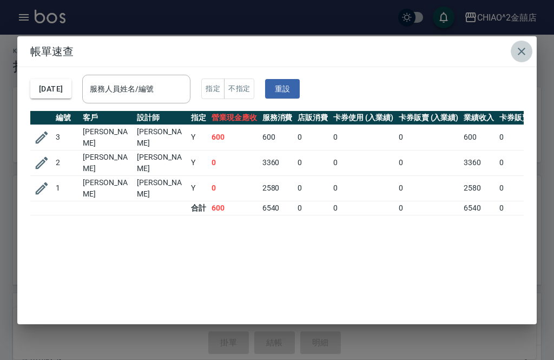 This screenshot has width=554, height=360. Describe the element at coordinates (429, 118) in the screenshot. I see `th: 卡券販賣 (入業績)` at that location.